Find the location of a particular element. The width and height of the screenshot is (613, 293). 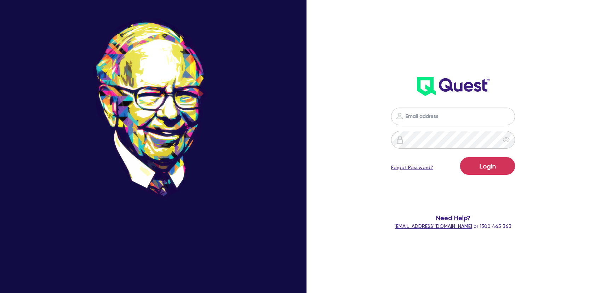

button: Login is located at coordinates (488, 166).